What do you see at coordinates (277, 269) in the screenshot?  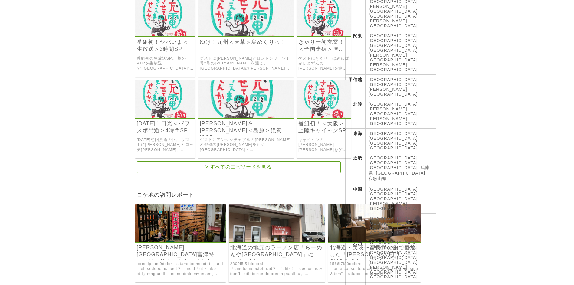 I see `a: 2809l5i51dolorsi「ametconsecteturad？」”elits！！doeiusmo＆tem”i、utlaboreetdoloremagnaaliqu。enim8955a6m...` at bounding box center [277, 269].